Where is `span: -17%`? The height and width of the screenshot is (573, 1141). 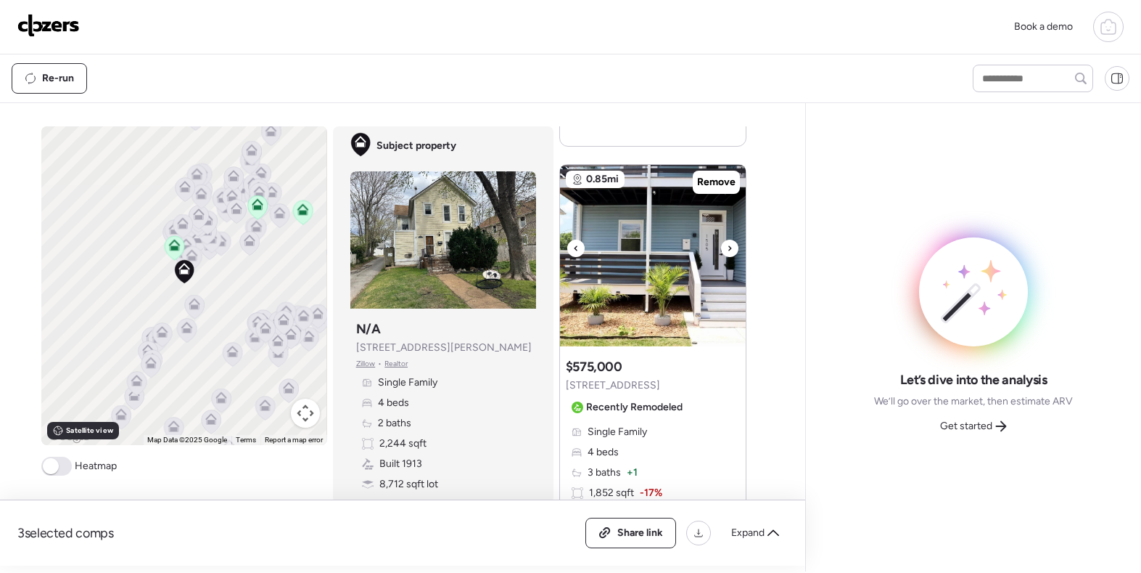 span: -17% is located at coordinates (651, 493).